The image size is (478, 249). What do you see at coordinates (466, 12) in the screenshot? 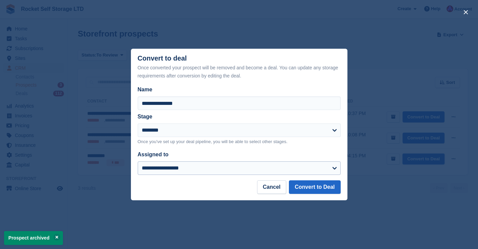
I see `button: close` at bounding box center [466, 12].